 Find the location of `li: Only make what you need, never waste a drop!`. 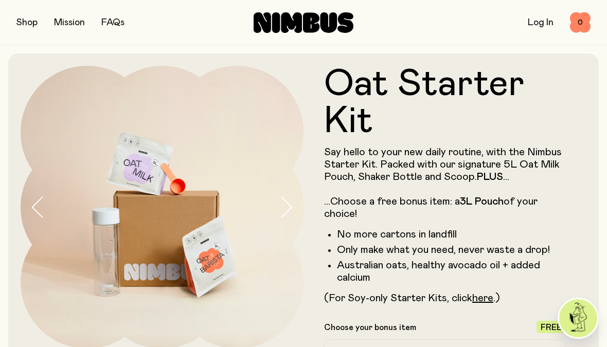

li: Only make what you need, never waste a drop! is located at coordinates (451, 250).